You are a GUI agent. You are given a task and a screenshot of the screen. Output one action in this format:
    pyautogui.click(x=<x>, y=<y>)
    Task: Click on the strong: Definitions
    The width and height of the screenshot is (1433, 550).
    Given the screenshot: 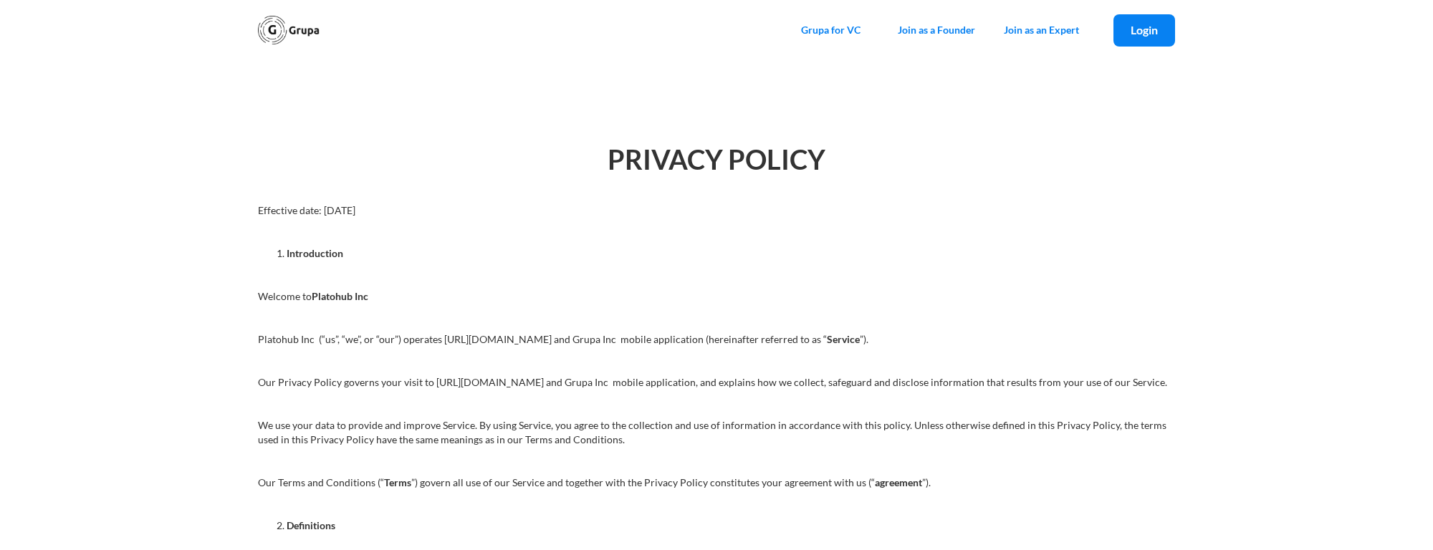 What is the action you would take?
    pyautogui.click(x=311, y=525)
    